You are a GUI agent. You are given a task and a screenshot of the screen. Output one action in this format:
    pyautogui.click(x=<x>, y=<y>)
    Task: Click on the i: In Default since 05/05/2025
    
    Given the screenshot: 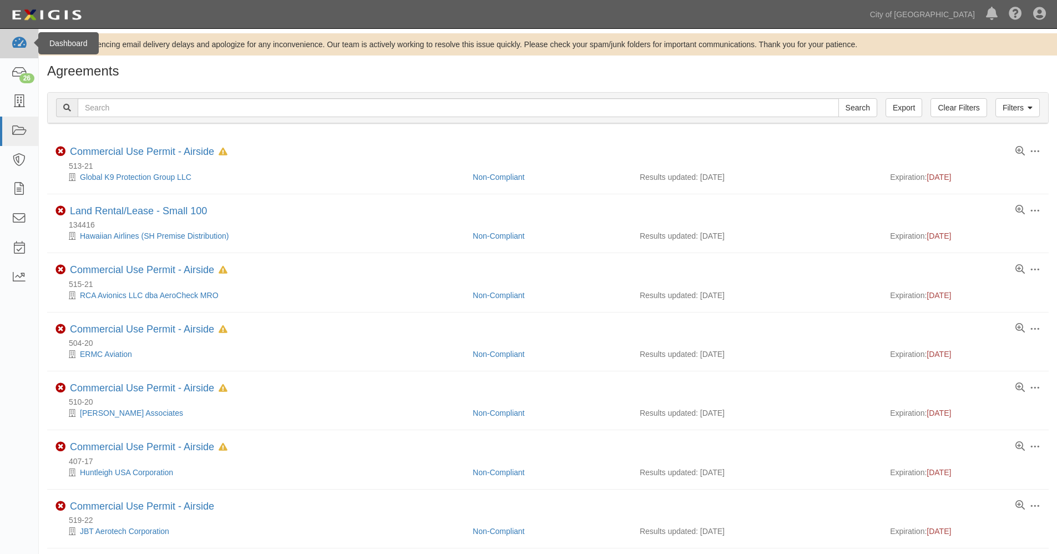 What is the action you would take?
    pyautogui.click(x=223, y=447)
    